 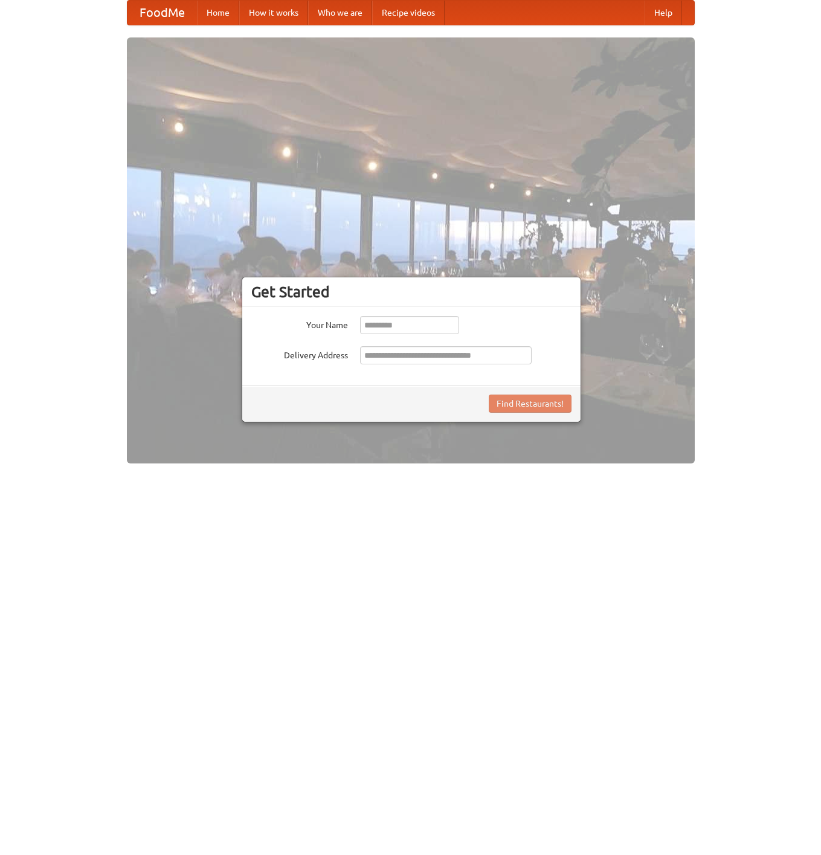 What do you see at coordinates (412, 292) in the screenshot?
I see `h3: Get Started` at bounding box center [412, 292].